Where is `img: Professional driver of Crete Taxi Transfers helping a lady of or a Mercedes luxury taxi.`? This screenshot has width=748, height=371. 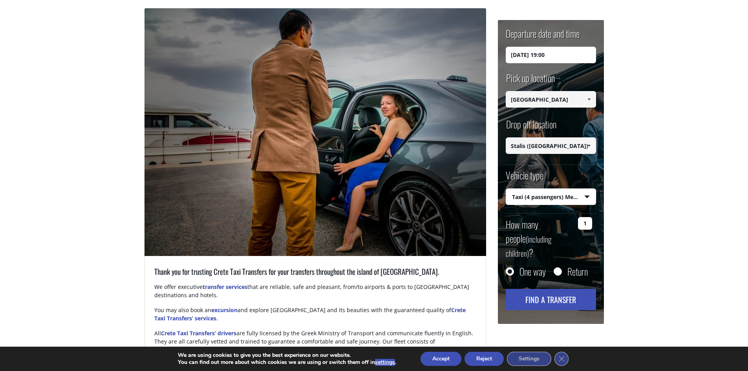
img: Professional driver of Crete Taxi Transfers helping a lady of or a Mercedes luxury taxi. is located at coordinates (315, 132).